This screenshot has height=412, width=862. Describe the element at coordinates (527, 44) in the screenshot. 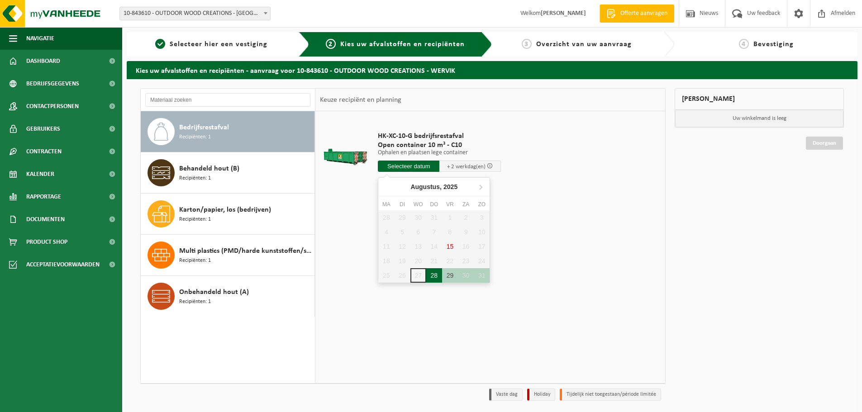

I see `span: 3` at that location.